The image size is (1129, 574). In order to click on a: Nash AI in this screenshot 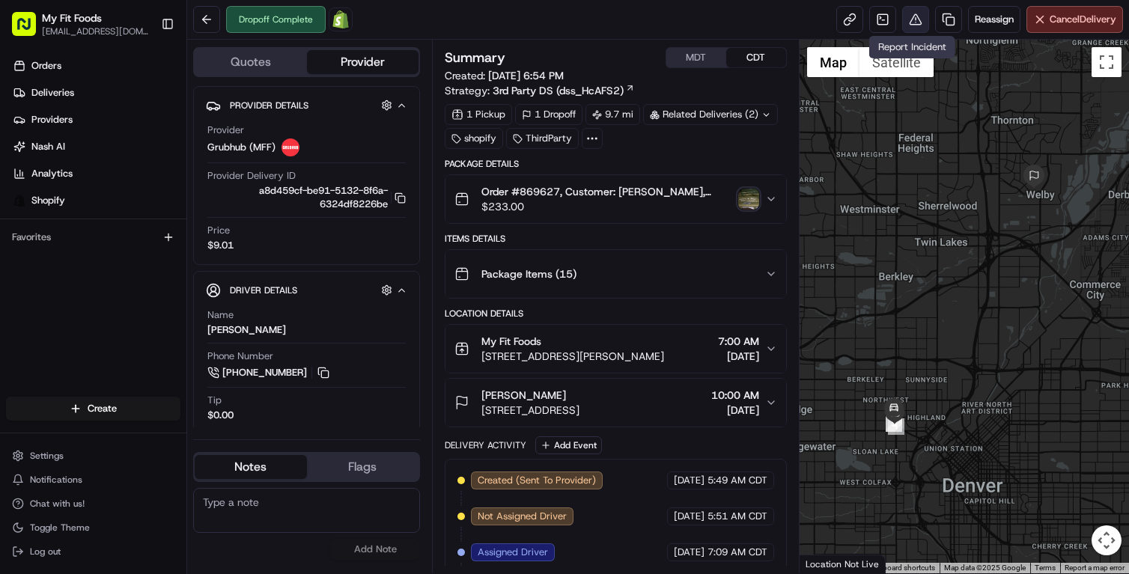, I will do `click(96, 147)`.